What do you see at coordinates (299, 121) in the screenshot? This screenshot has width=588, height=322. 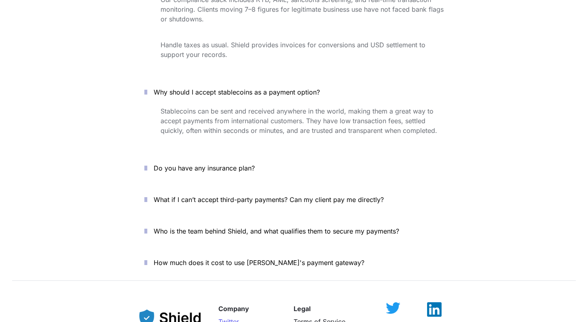 I see `span: Stablecoins can be sent and received anywhere in the world, making them a great way to accept pay...` at bounding box center [299, 121].